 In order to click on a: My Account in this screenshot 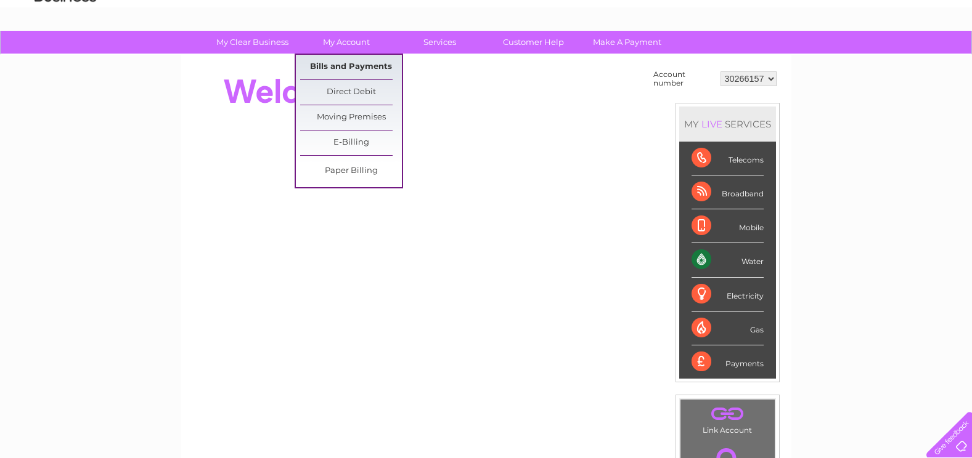, I will do `click(346, 42)`.